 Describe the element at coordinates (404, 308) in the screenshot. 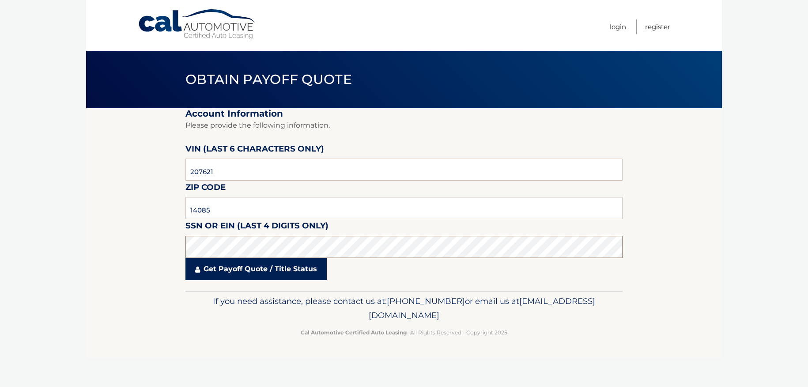

I see `p: If you need assistance, please contact us at: or email us at` at that location.